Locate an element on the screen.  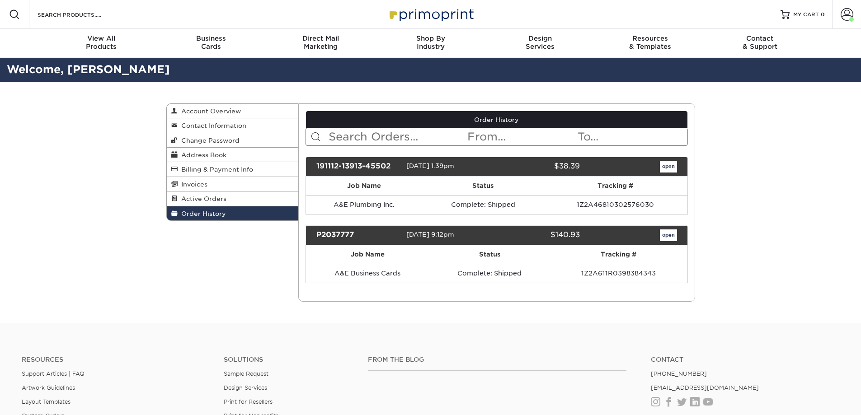
a: View AllProducts is located at coordinates (101, 43).